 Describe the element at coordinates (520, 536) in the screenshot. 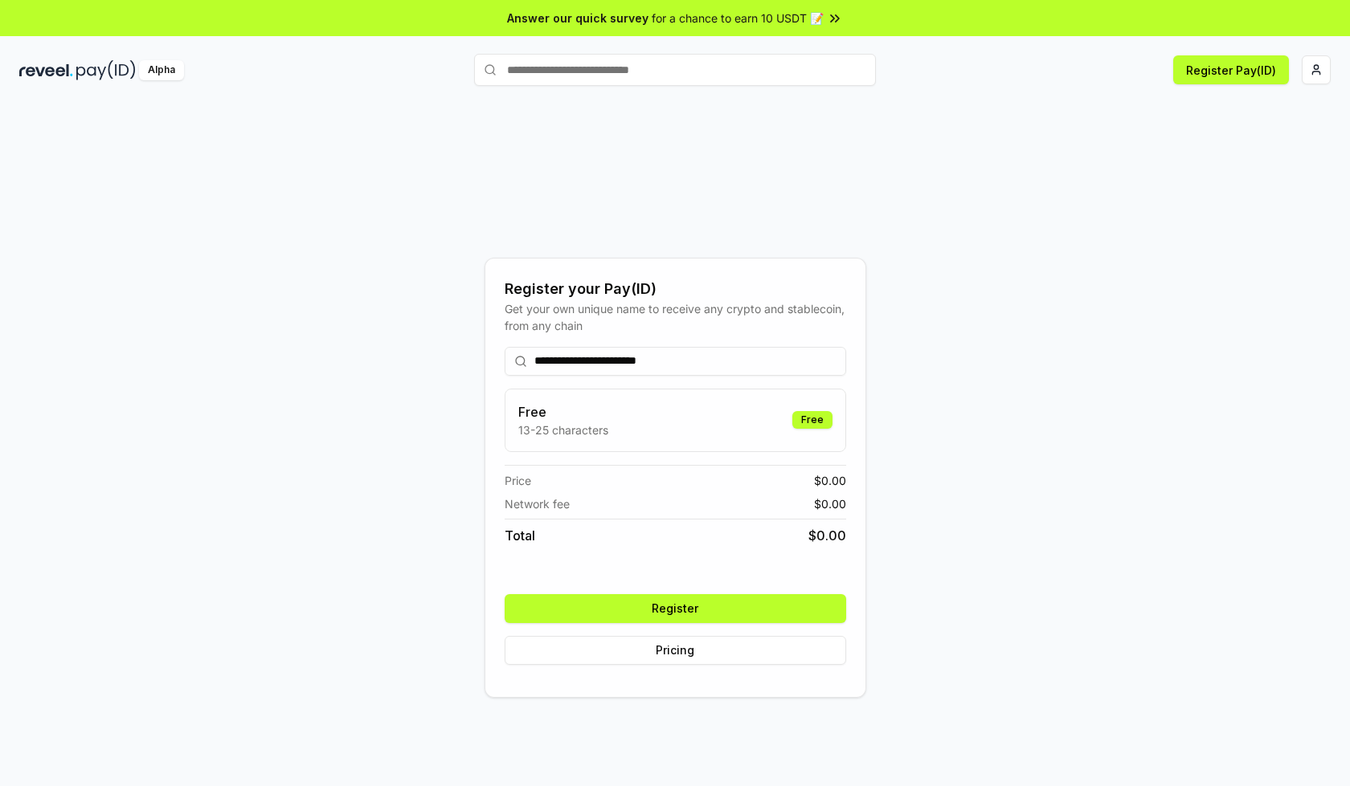

I see `span: Total` at that location.